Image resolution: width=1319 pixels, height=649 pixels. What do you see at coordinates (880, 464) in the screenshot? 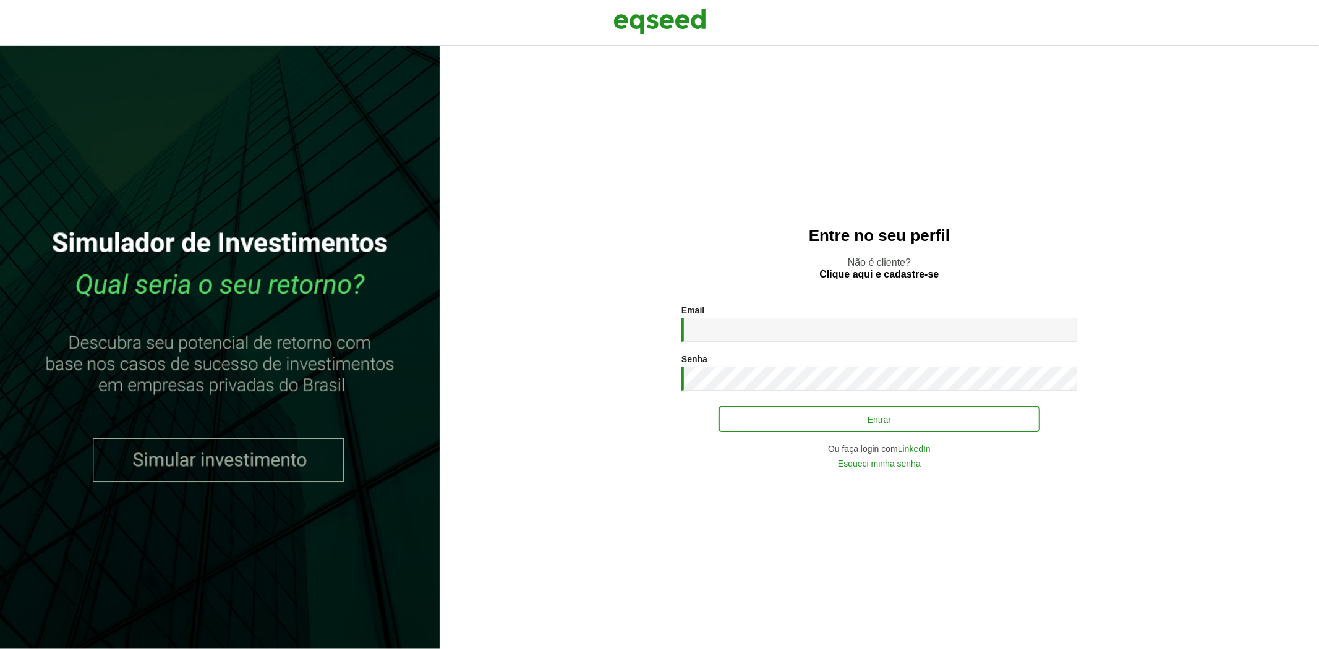
I see `a: Esqueci minha senha` at bounding box center [880, 464].